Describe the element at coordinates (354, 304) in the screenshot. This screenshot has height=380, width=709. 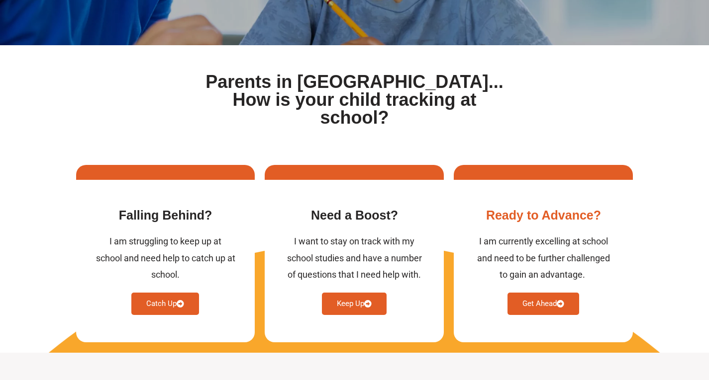
I see `a: Keep Up` at that location.